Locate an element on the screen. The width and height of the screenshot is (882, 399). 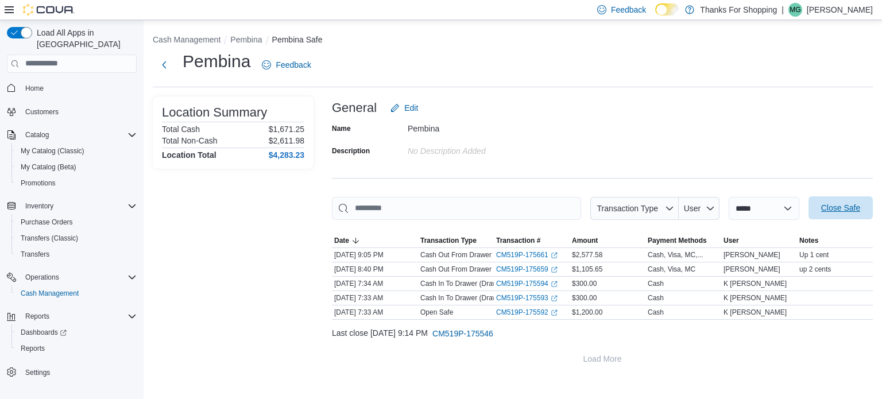
span: $2,577.58 is located at coordinates (587, 255).